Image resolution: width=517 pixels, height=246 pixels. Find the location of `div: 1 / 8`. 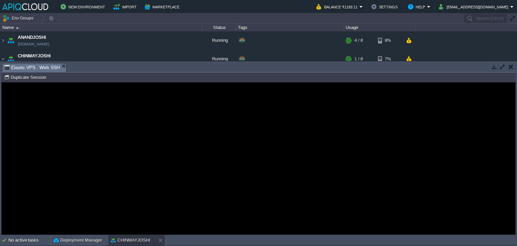

div: 1 / 8 is located at coordinates (359, 59).